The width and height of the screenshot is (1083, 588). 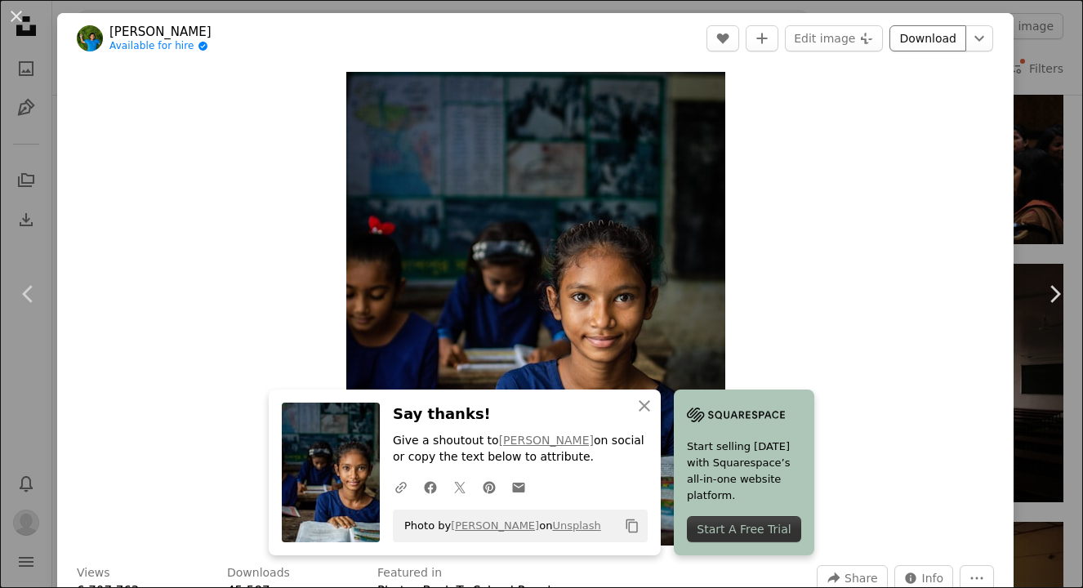 What do you see at coordinates (744, 529) in the screenshot?
I see `div: Start A Free Trial` at bounding box center [744, 529].